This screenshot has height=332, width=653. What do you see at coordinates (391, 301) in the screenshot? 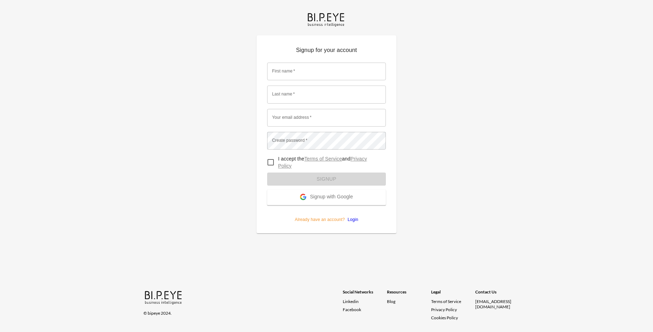
I see `a: Blog` at bounding box center [391, 301].